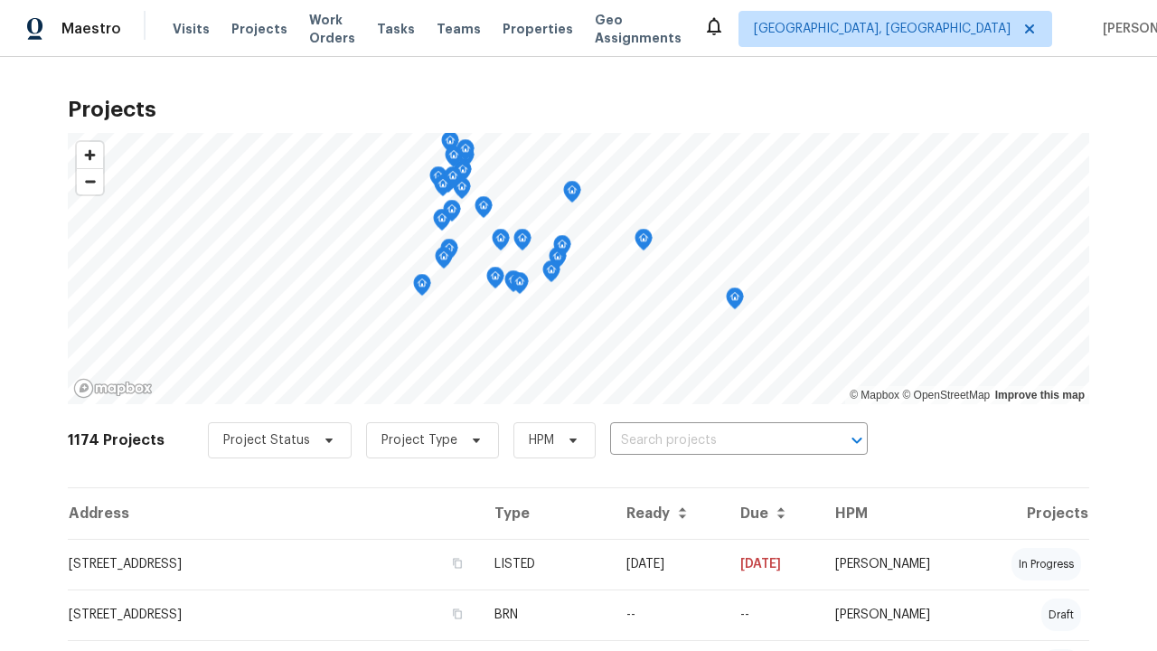 This screenshot has width=1157, height=651. Describe the element at coordinates (1061, 615) in the screenshot. I see `div: draft` at that location.